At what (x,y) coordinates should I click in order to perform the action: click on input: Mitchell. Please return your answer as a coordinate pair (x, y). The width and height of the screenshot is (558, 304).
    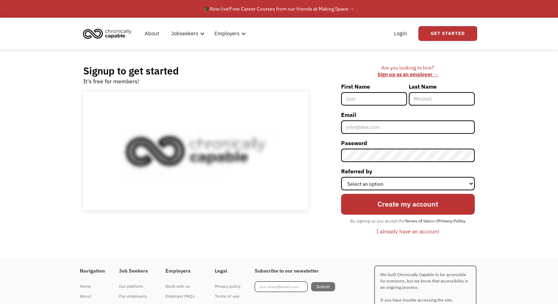
    Looking at the image, I should click on (442, 99).